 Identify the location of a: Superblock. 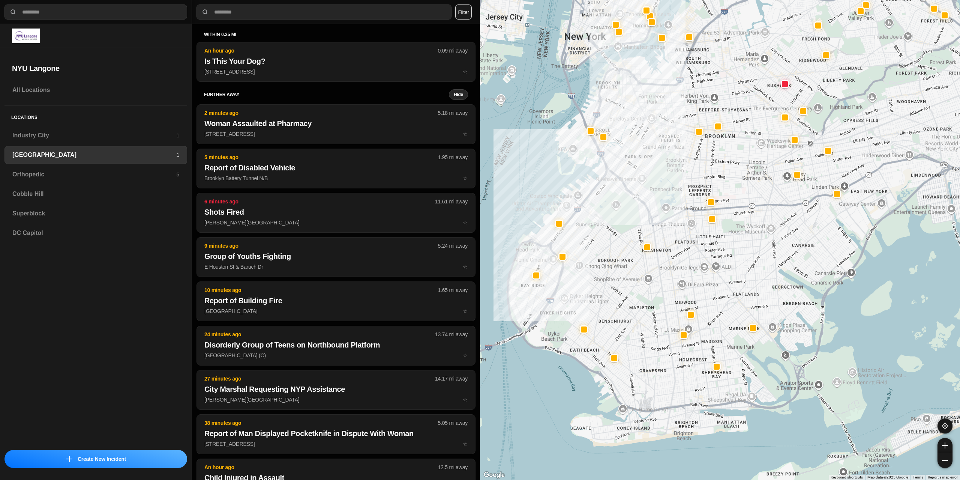
(96, 213).